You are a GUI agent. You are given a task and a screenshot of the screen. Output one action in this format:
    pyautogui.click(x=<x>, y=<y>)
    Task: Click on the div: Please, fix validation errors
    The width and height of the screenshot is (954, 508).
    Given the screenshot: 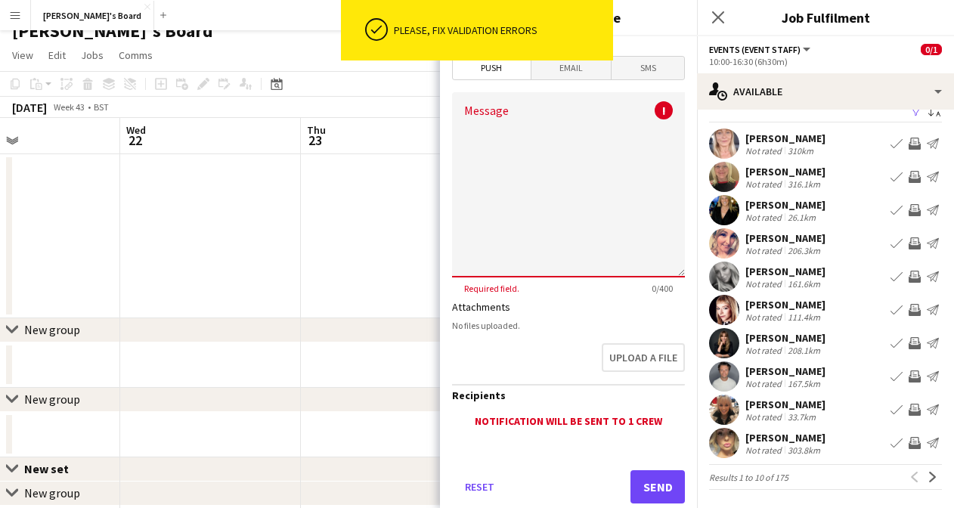 What is the action you would take?
    pyautogui.click(x=500, y=30)
    